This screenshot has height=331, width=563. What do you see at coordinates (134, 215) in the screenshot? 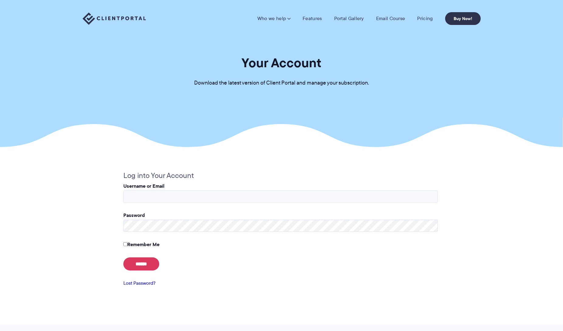
I see `label: Password` at bounding box center [134, 215].